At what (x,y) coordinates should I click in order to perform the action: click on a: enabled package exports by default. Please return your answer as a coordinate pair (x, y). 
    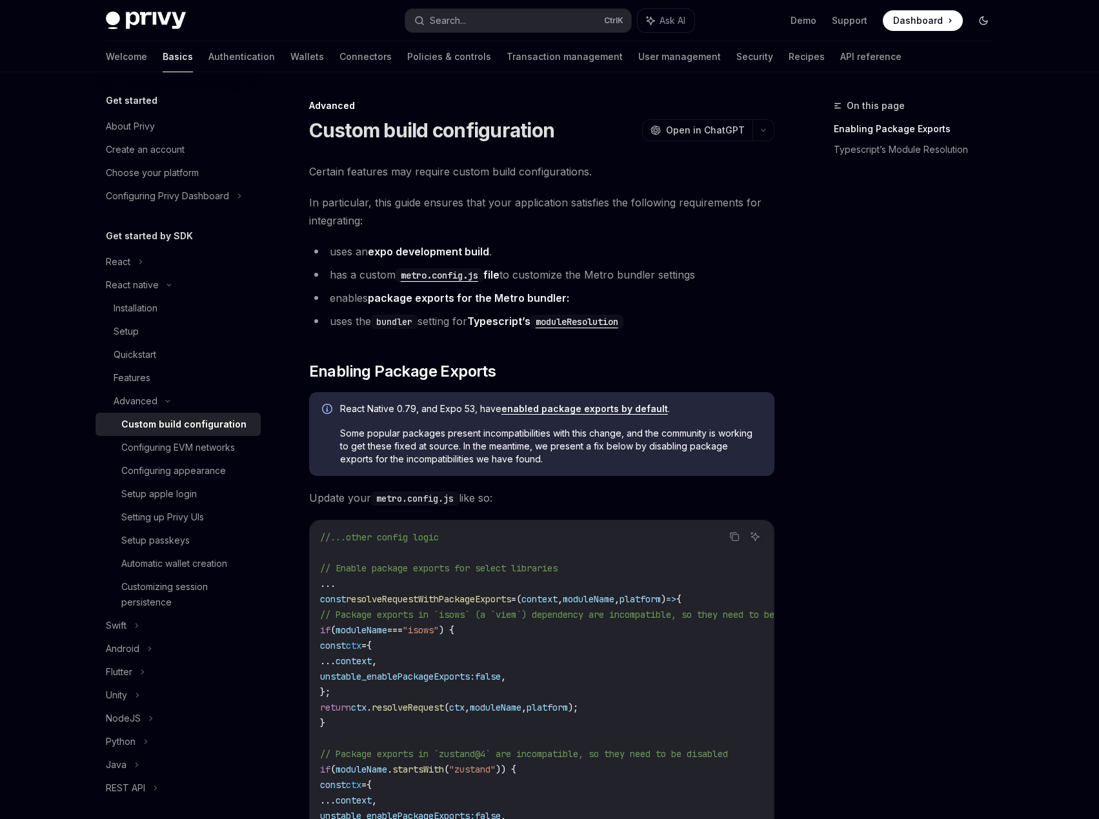
    Looking at the image, I should click on (585, 409).